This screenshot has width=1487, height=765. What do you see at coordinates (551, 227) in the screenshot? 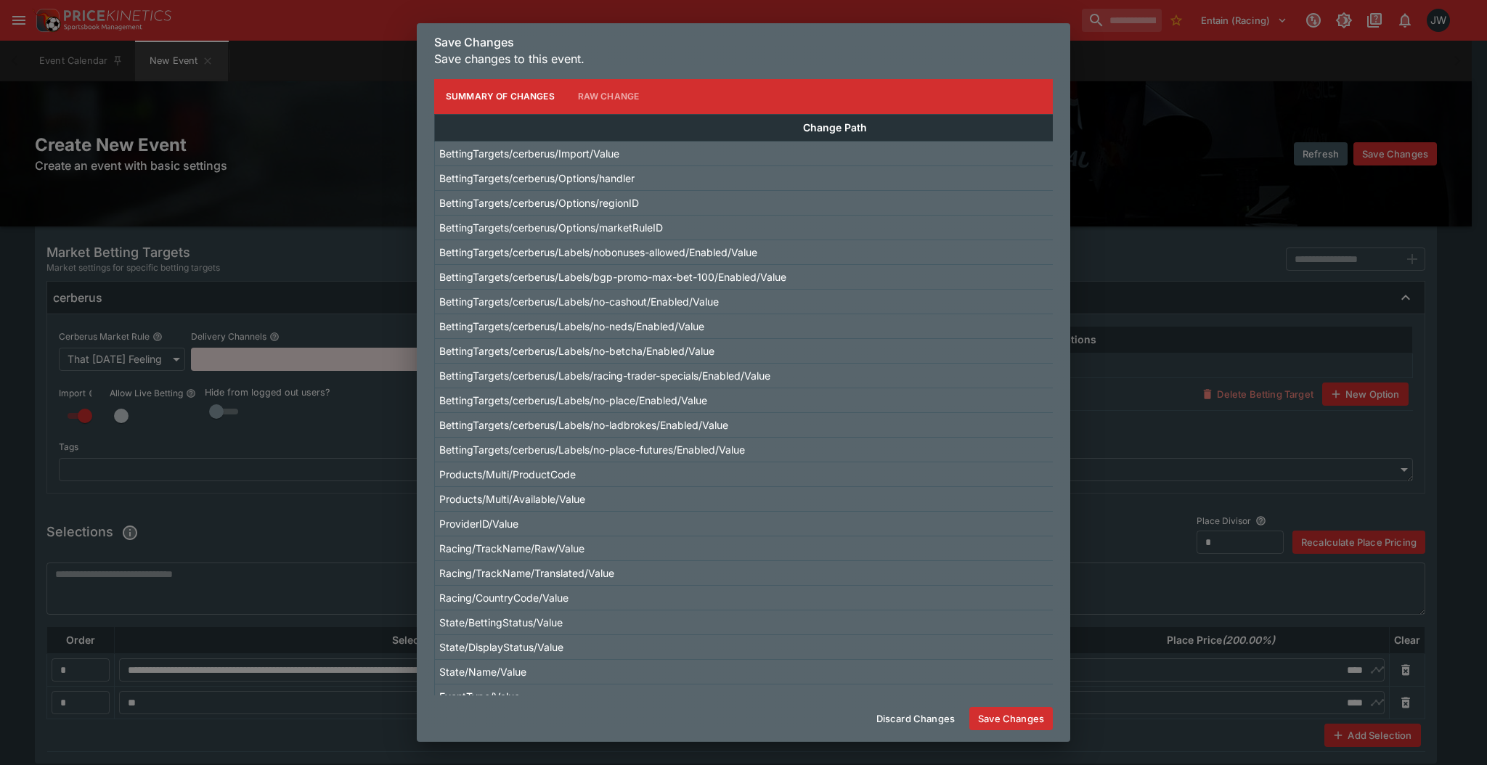
I see `p: BettingTargets/cerberus/Options/marketRuleID` at bounding box center [551, 227].